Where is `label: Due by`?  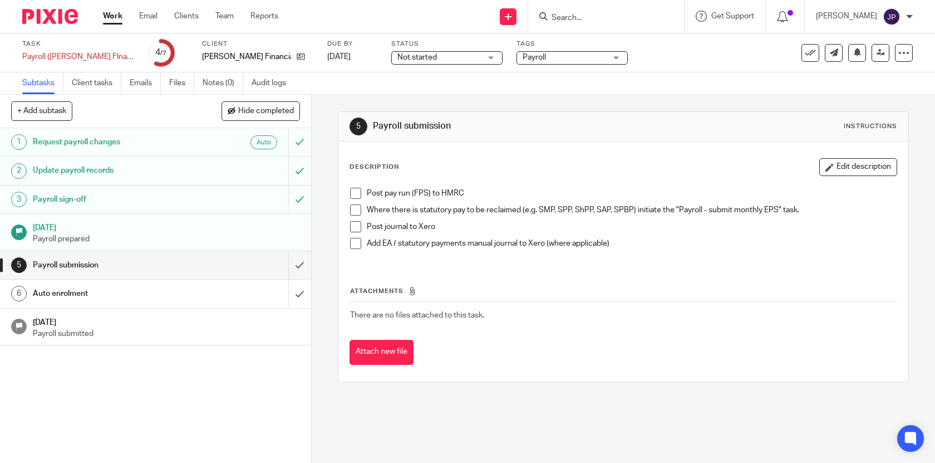 label: Due by is located at coordinates (352, 44).